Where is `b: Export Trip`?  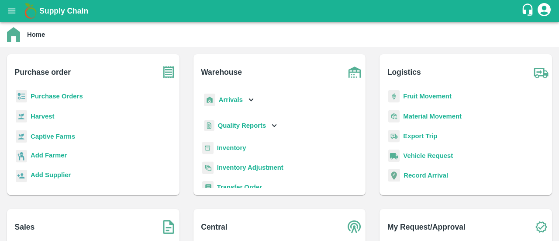 b: Export Trip is located at coordinates (420, 136).